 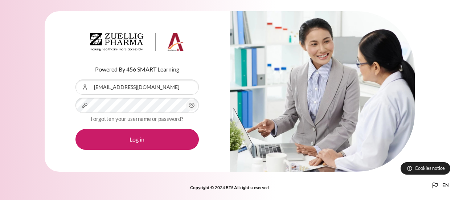 I want to click on strong: Copyright © 2024 BTS All rights reserved, so click(x=229, y=187).